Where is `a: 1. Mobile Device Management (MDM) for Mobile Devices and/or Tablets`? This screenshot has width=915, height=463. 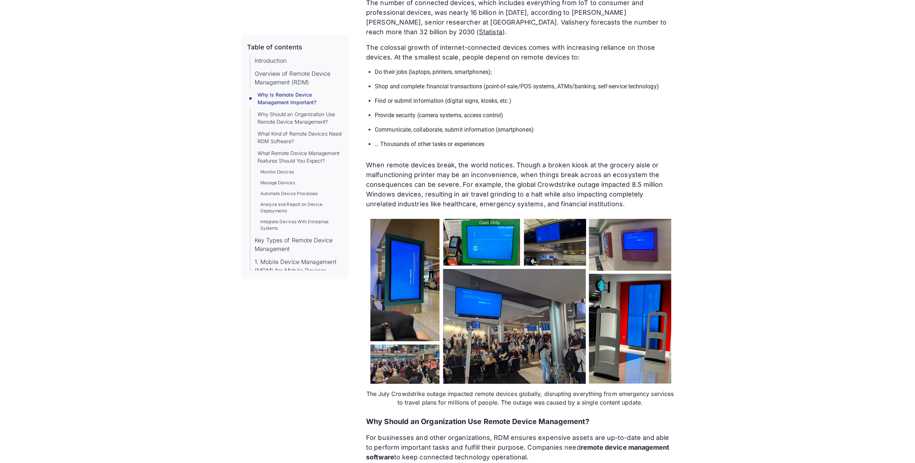
a: 1. Mobile Device Management (MDM) for Mobile Devices and/or Tablets is located at coordinates (299, 270).